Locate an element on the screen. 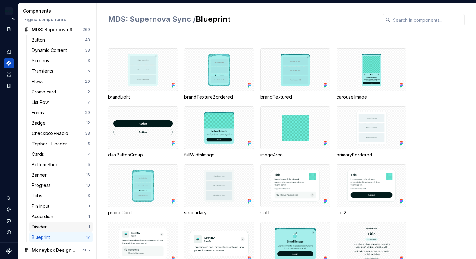 Image resolution: width=476 pixels, height=259 pixels. div: Accordion is located at coordinates (44, 216).